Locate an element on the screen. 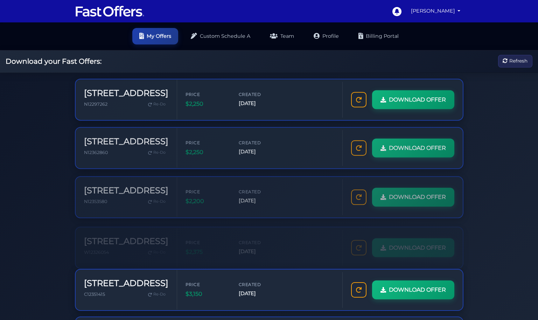  a: Profile is located at coordinates (326, 36).